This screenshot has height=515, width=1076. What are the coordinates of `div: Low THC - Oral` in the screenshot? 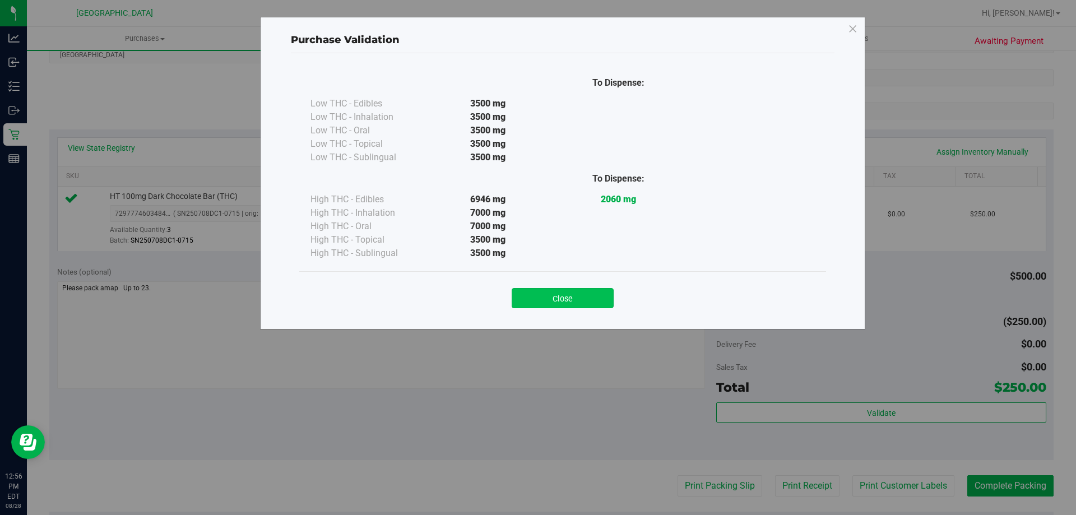 It's located at (366, 131).